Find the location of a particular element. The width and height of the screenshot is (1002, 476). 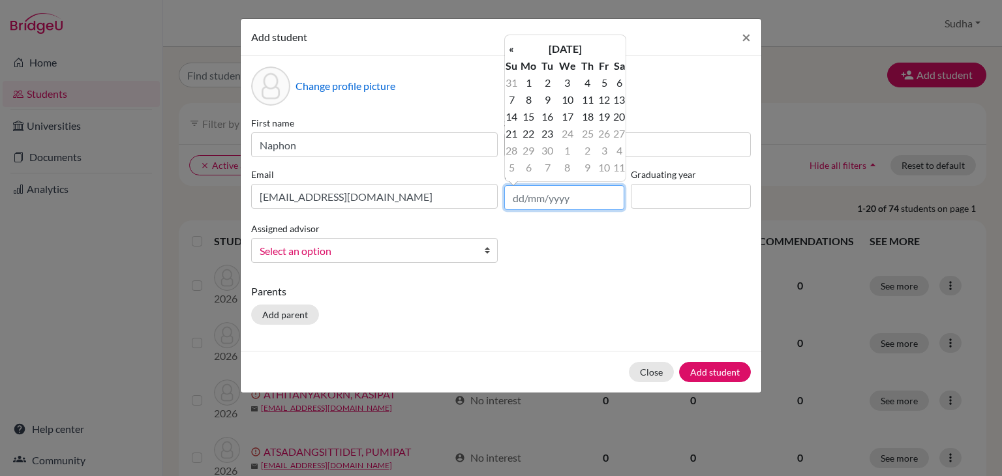

td: 27 is located at coordinates (619, 134).